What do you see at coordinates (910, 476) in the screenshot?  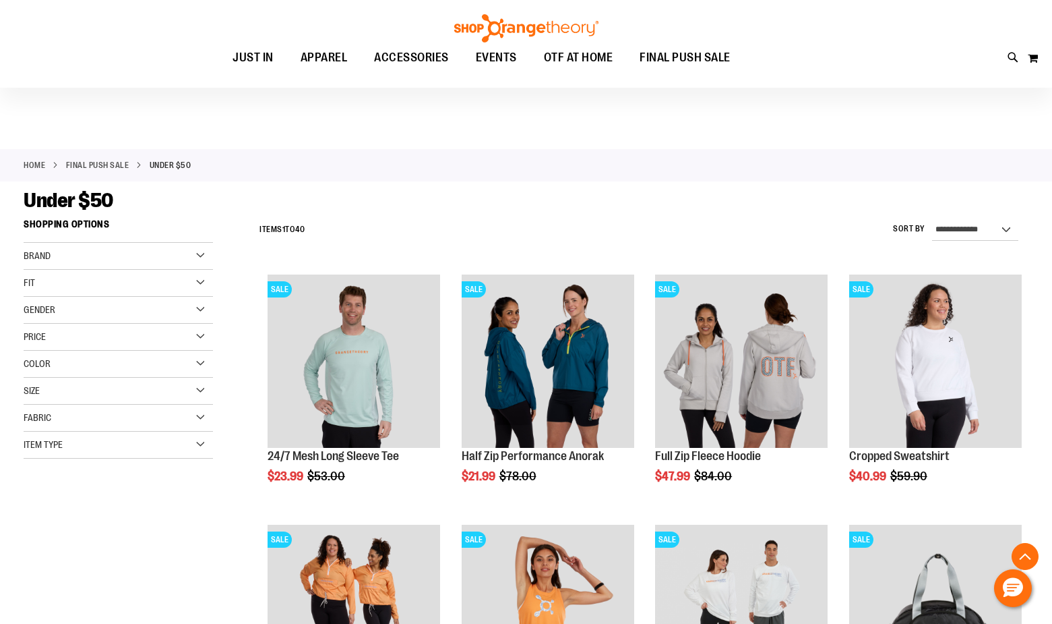 I see `span: $59.90` at bounding box center [910, 476].